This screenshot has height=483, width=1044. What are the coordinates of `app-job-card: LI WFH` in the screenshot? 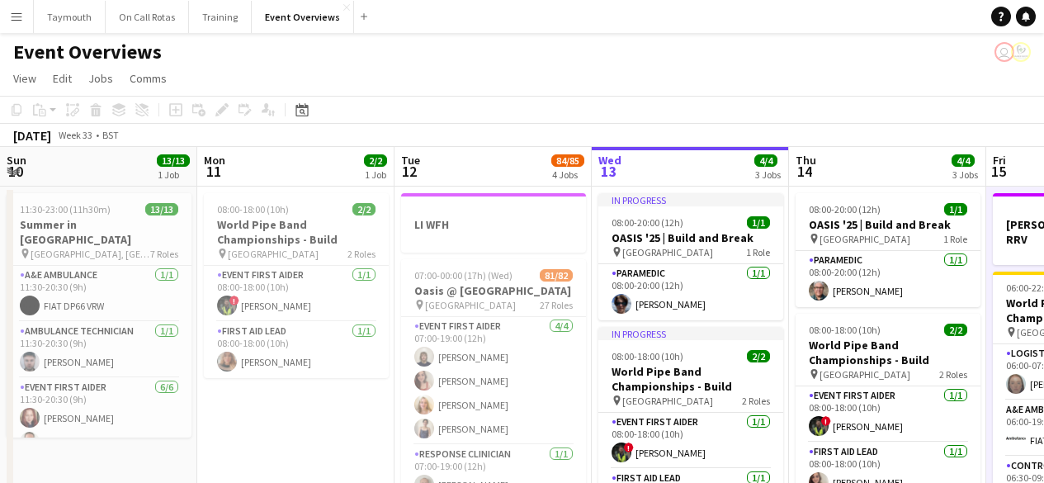 It's located at (494, 223).